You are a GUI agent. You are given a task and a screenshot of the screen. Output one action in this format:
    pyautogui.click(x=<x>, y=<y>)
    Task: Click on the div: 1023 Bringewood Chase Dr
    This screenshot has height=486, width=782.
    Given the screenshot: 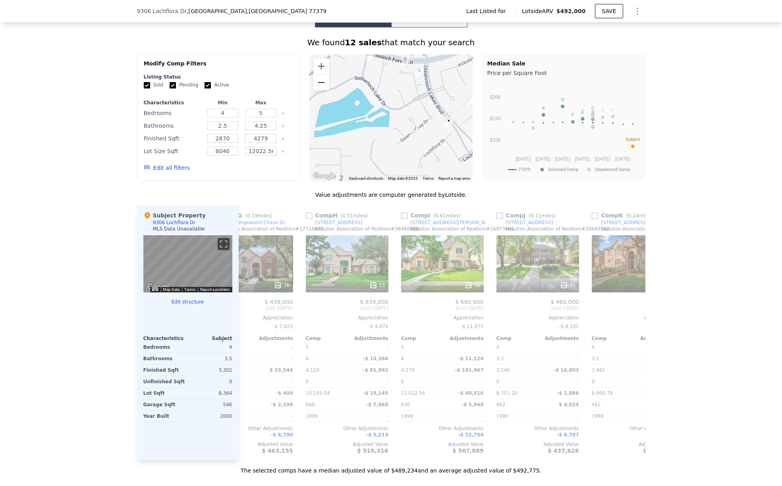 What is the action you would take?
    pyautogui.click(x=252, y=223)
    